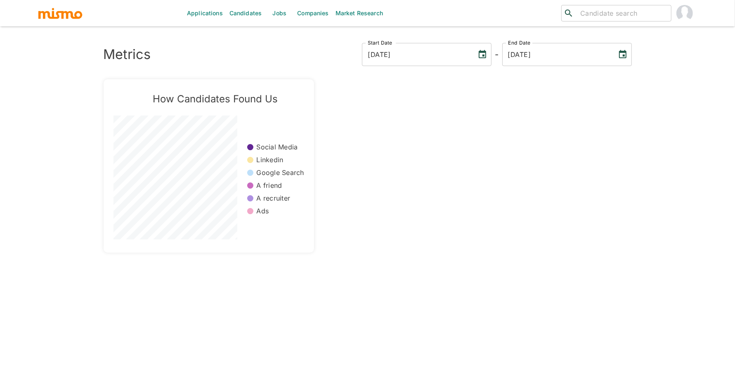 This screenshot has height=376, width=735. I want to click on p: Linkedin, so click(270, 160).